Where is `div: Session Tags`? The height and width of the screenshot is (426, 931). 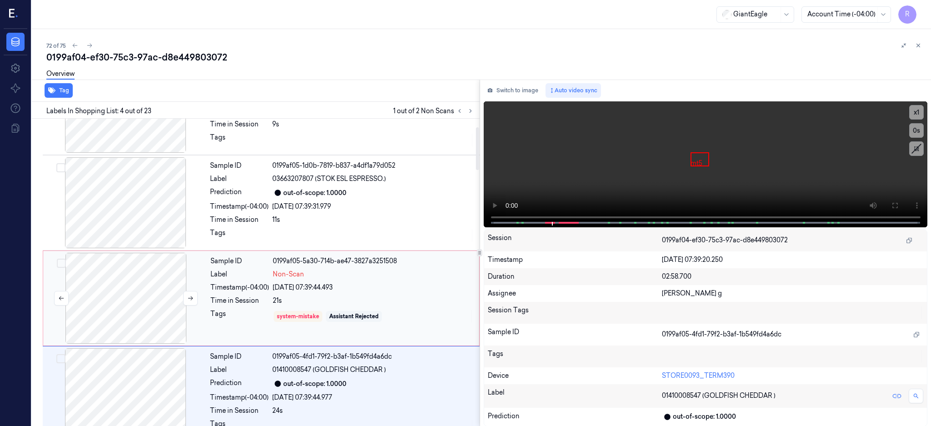
div: Session Tags is located at coordinates (574, 313).